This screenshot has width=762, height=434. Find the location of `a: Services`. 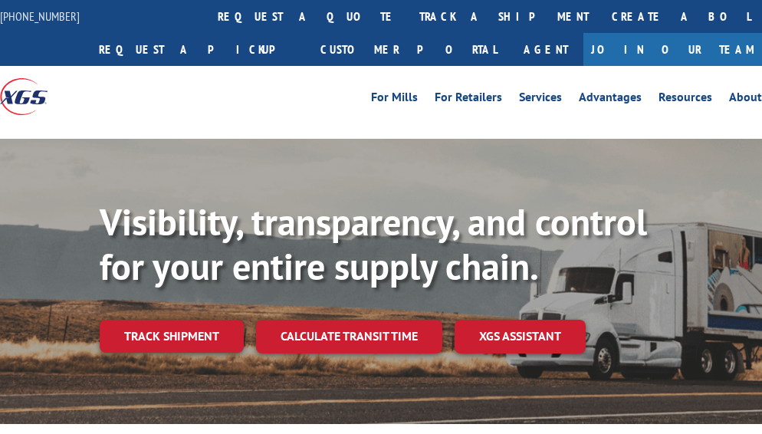

a: Services is located at coordinates (540, 100).